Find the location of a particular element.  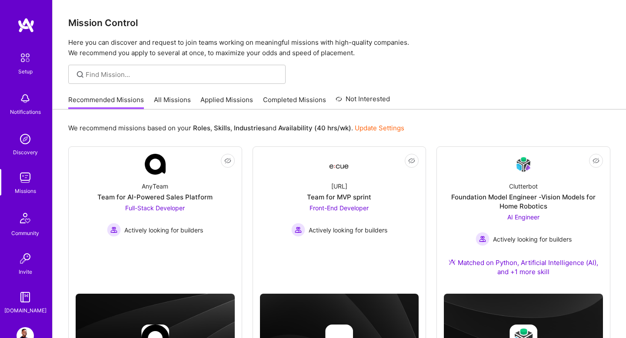

b: Roles is located at coordinates (202, 128).